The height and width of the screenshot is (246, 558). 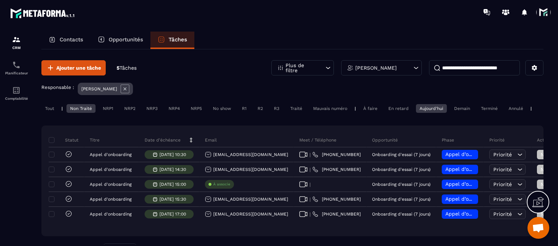 What do you see at coordinates (174, 109) in the screenshot?
I see `div: NRP4` at bounding box center [174, 109].